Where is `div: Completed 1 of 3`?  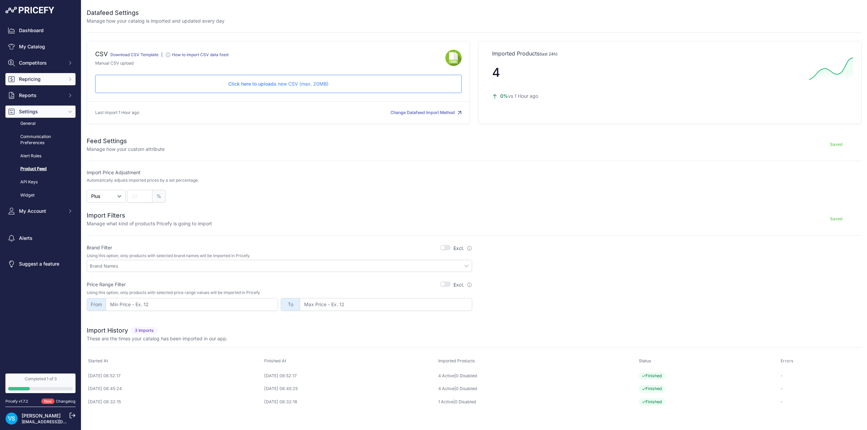
div: Completed 1 of 3 is located at coordinates (40, 379).